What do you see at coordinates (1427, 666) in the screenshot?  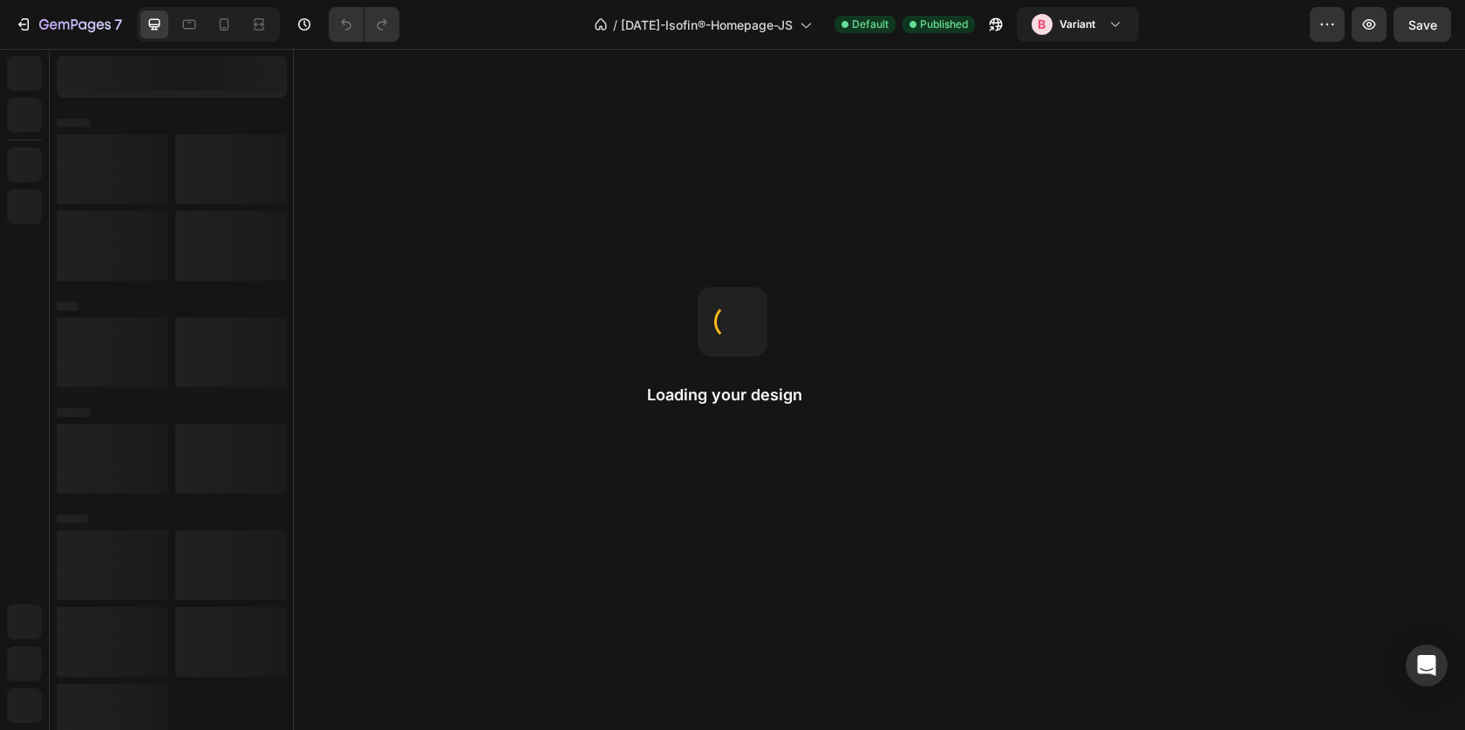 I see `div: Open Intercom Messenger` at bounding box center [1427, 666].